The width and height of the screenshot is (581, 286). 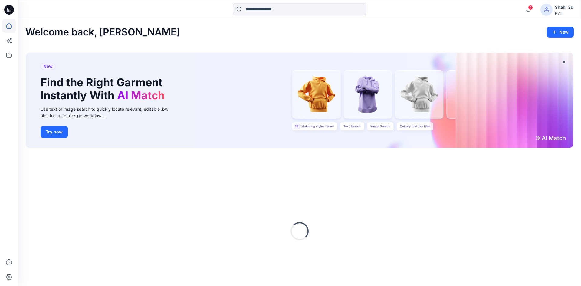 What do you see at coordinates (141, 95) in the screenshot?
I see `span: AI Match` at bounding box center [141, 95].